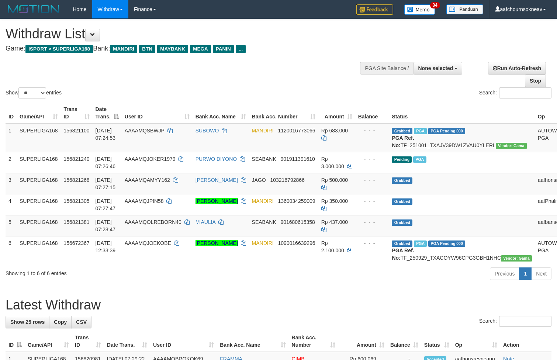  What do you see at coordinates (404, 341) in the screenshot?
I see `th: Balance: activate to sort column ascending` at bounding box center [404, 341].